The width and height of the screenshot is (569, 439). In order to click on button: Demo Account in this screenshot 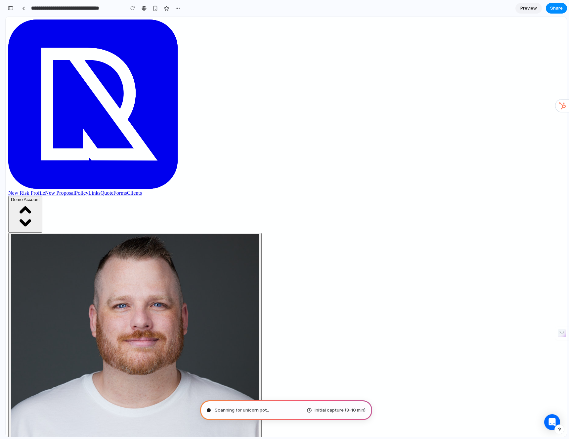, I will do `click(20, 197)`.